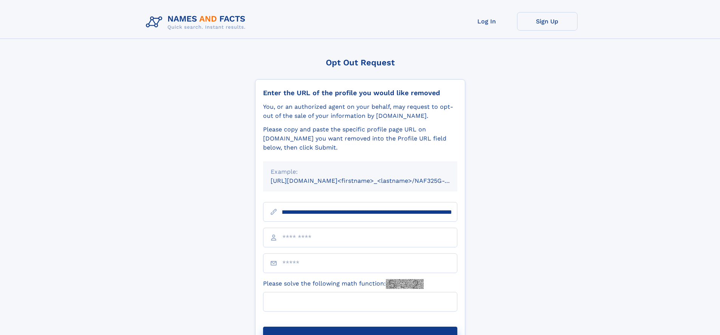 The width and height of the screenshot is (720, 335). What do you see at coordinates (360, 93) in the screenshot?
I see `div: Enter the URL of the profile you would like removed` at bounding box center [360, 93].